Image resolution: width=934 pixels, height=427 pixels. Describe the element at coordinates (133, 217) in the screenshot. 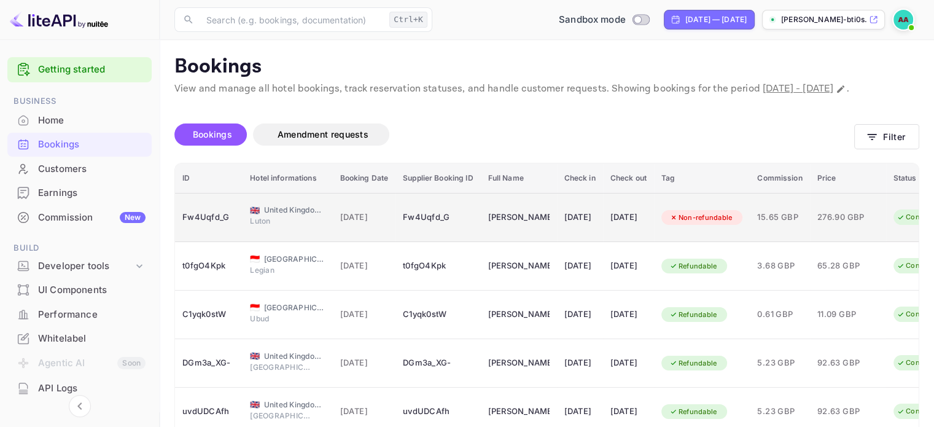

I see `div: New` at that location.